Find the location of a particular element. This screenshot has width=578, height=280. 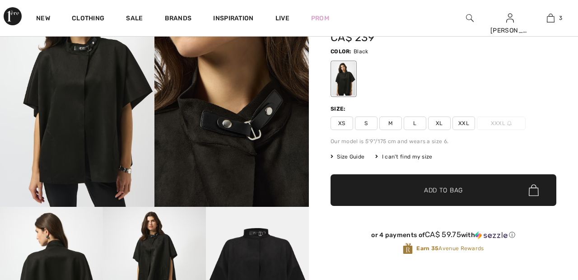

a: Sign In is located at coordinates (509, 18).